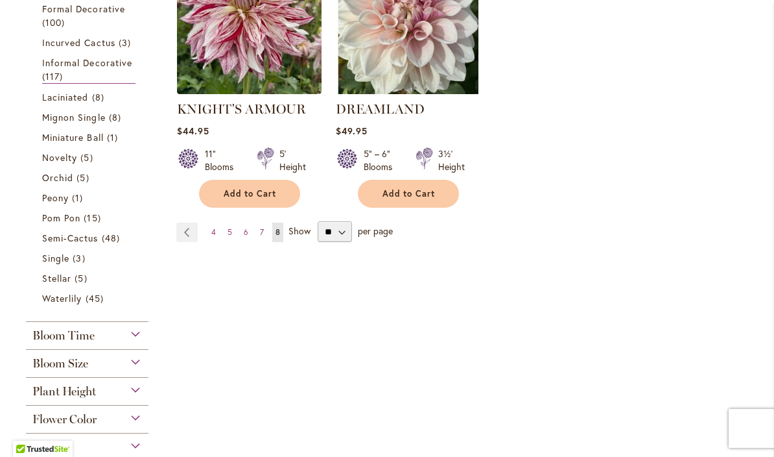  Describe the element at coordinates (64, 391) in the screenshot. I see `span: Plant Height` at that location.